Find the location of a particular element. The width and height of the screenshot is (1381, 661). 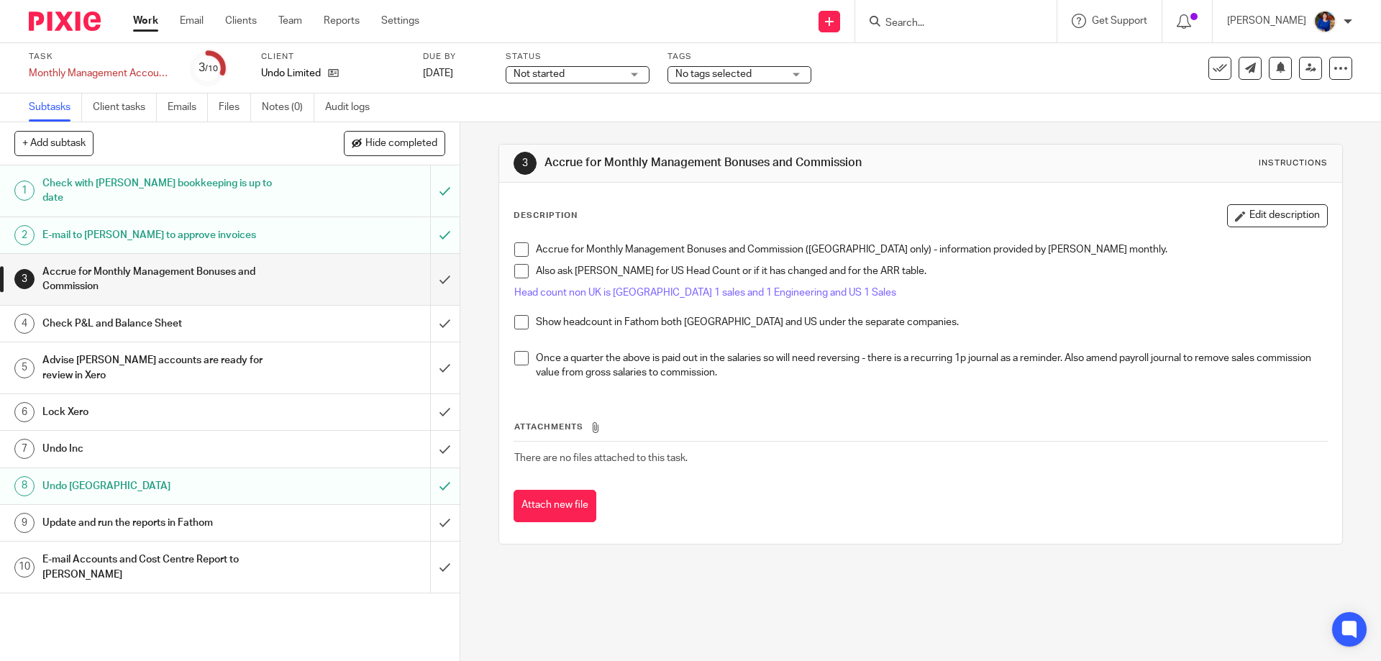

a: Work is located at coordinates (145, 21).